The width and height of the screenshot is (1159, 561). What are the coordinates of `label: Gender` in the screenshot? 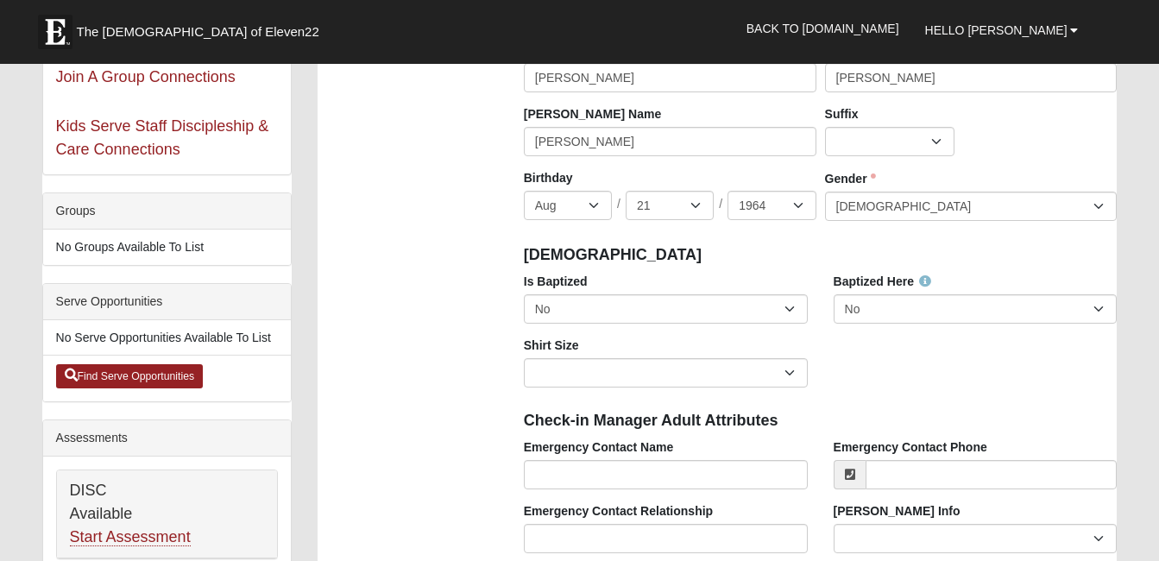 It's located at (850, 179).